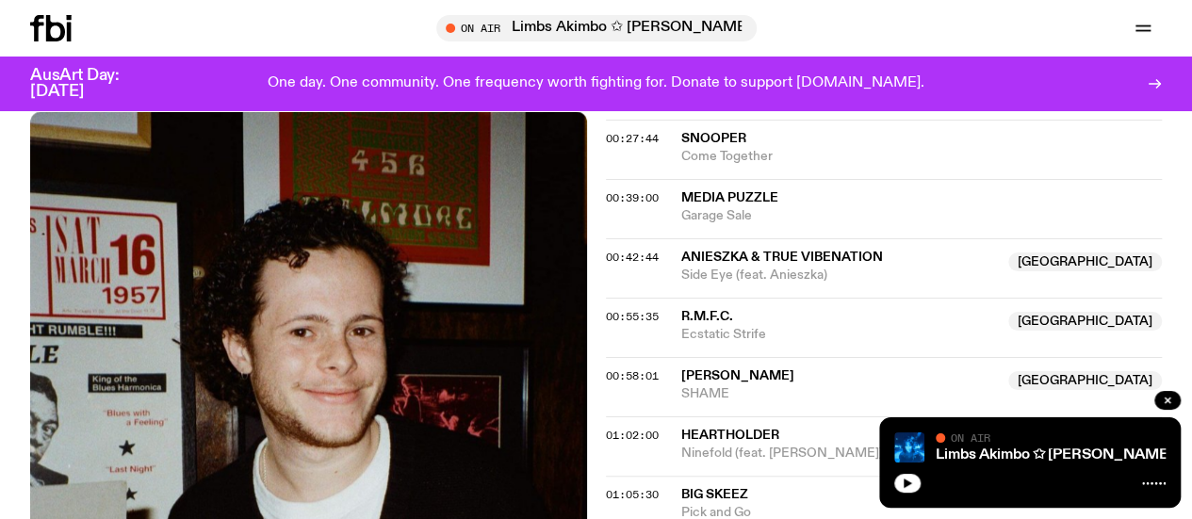  I want to click on span: snooper, so click(713, 139).